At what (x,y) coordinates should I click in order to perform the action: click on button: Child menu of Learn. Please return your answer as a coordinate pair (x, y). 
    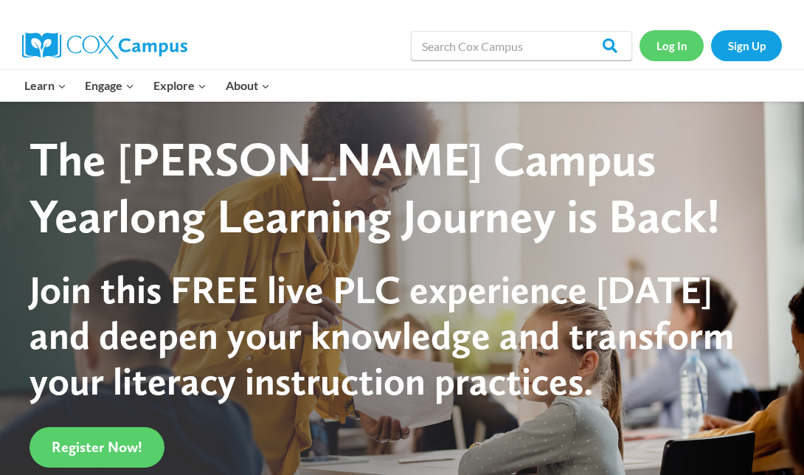
    Looking at the image, I should click on (45, 86).